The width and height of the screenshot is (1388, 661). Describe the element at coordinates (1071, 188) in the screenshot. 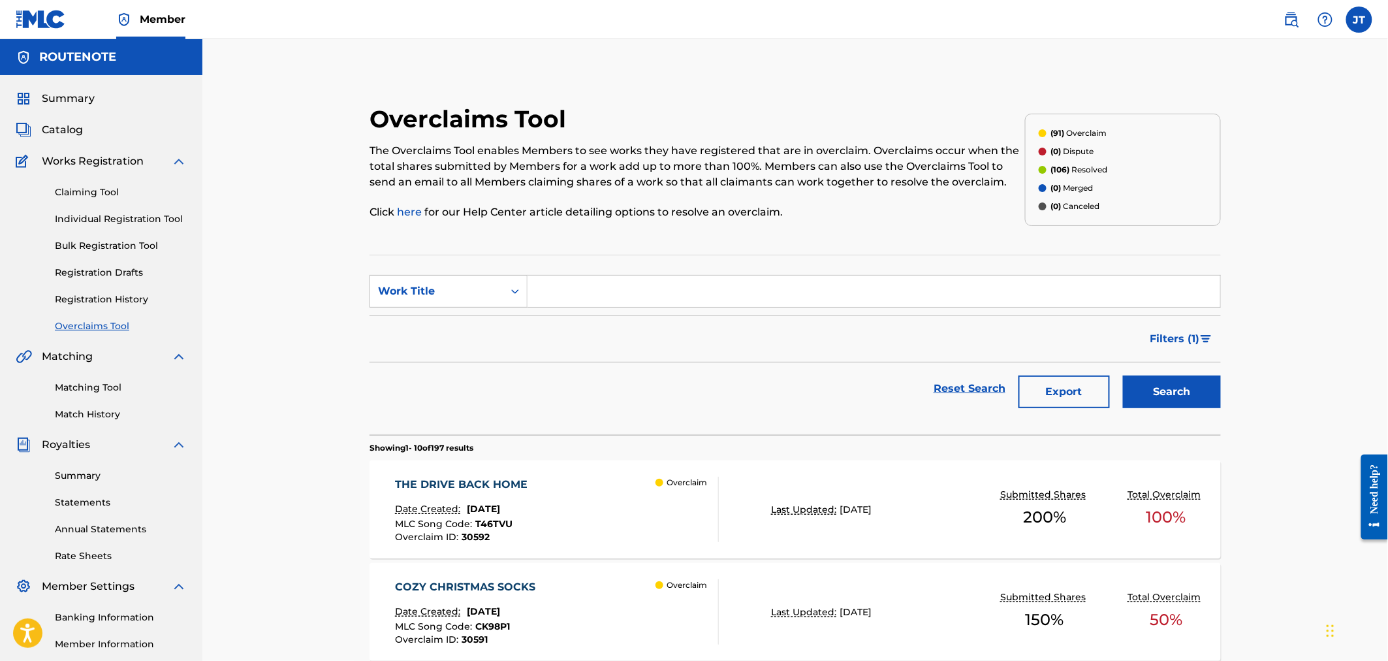

I see `p: Merged` at that location.